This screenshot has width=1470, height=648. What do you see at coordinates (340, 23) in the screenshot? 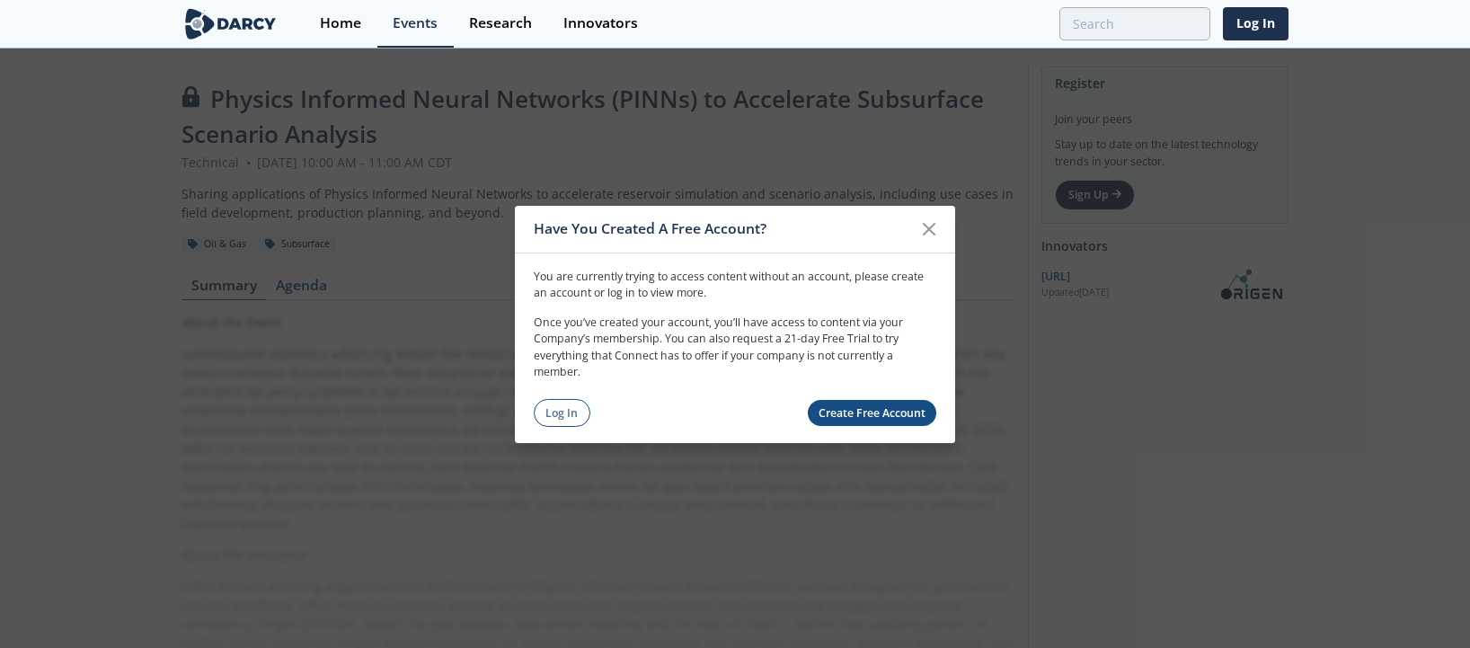
I see `div: Home` at bounding box center [340, 23].